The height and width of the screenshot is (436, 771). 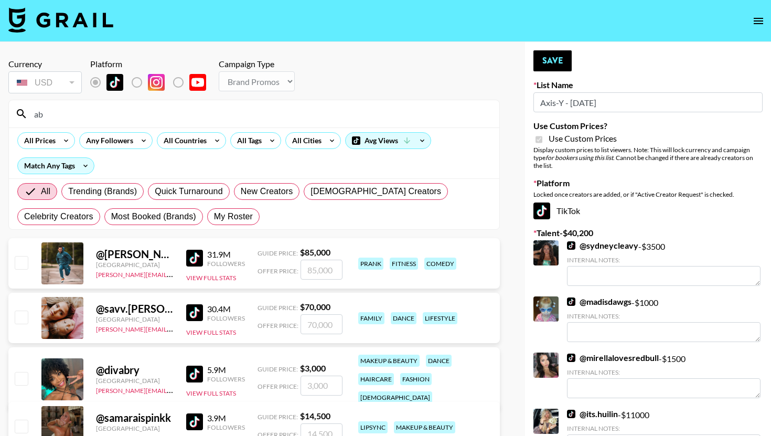 I want to click on input: 85,000, so click(x=322, y=270).